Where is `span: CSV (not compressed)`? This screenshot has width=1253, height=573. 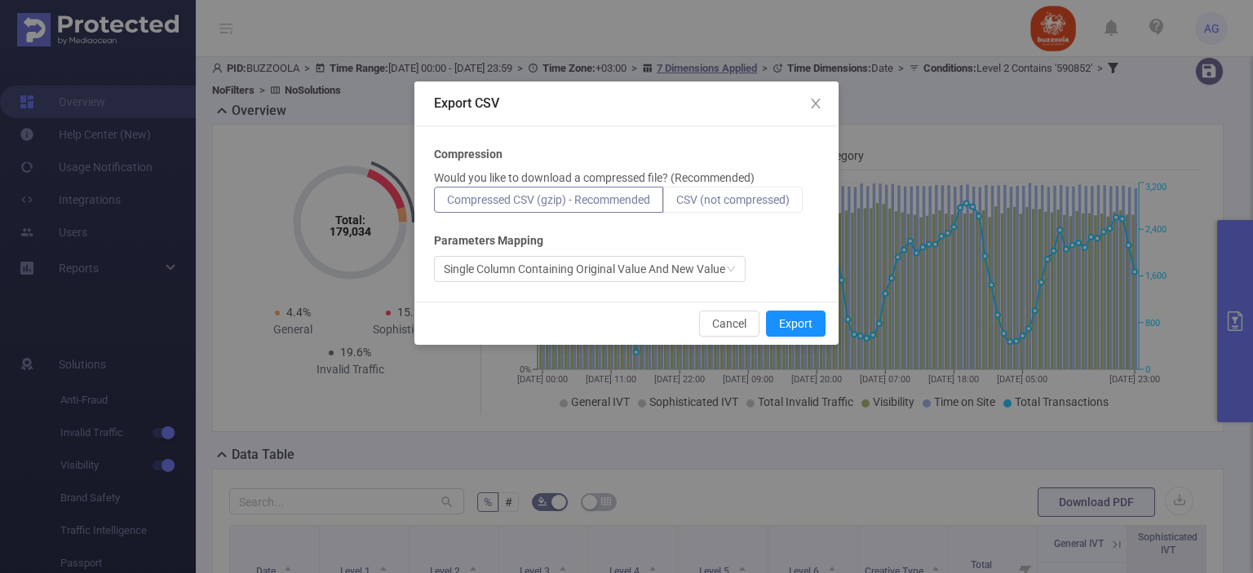
span: CSV (not compressed) is located at coordinates (732, 200).